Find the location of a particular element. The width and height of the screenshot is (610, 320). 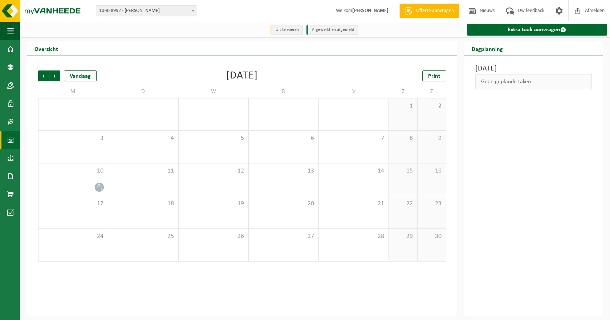

span: 23 is located at coordinates (432, 204).